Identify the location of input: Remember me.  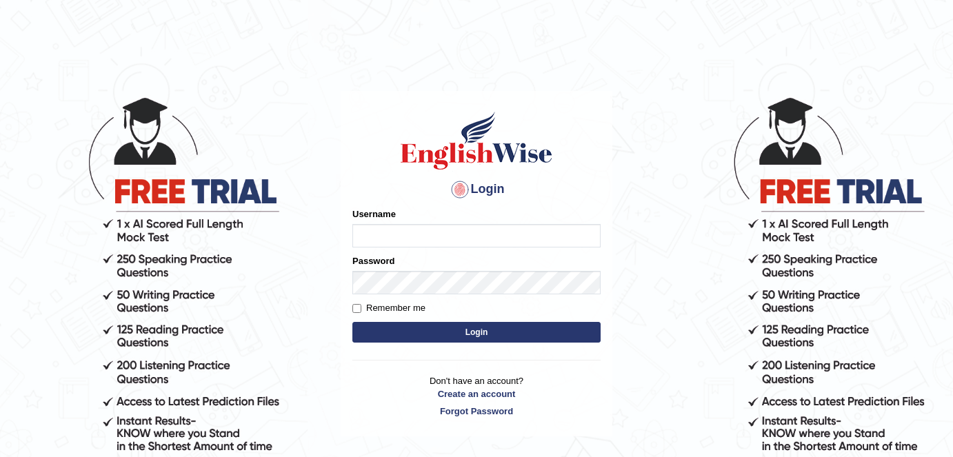
(357, 308).